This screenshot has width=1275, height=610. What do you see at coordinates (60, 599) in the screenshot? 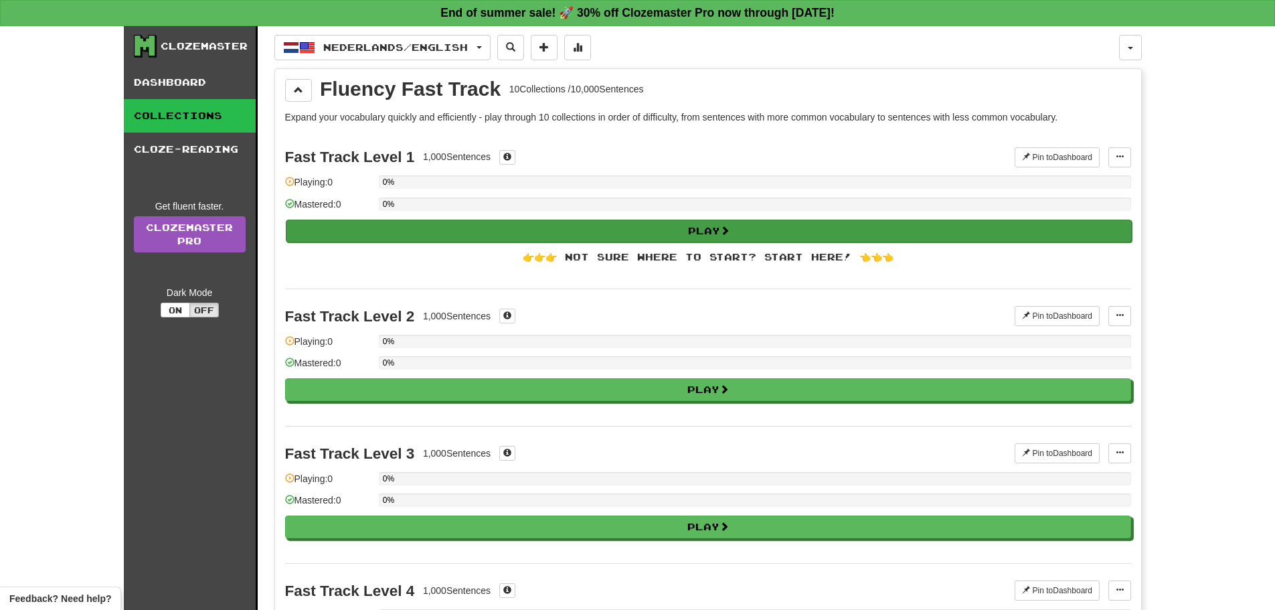
I see `span: Open feedback widget` at bounding box center [60, 599].